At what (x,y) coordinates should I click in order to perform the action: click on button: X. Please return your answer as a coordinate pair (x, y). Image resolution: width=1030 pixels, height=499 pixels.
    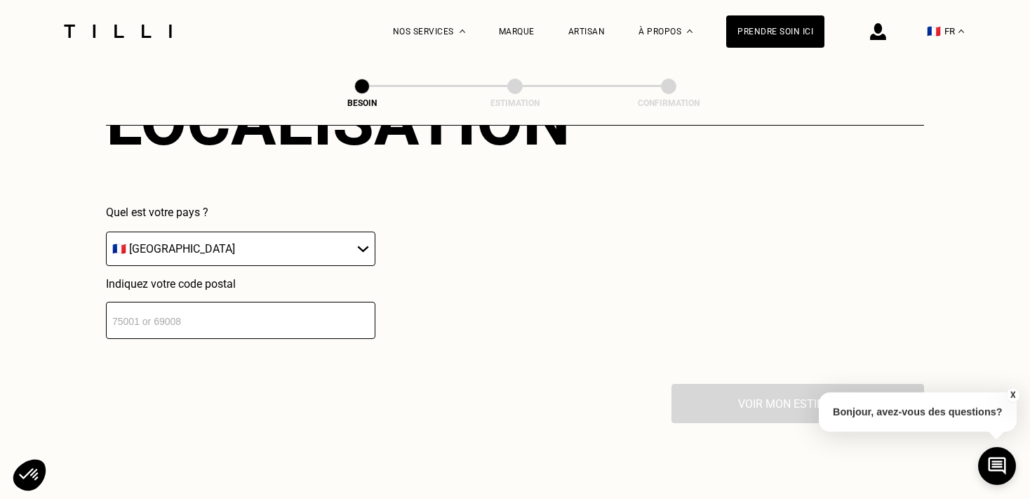
    Looking at the image, I should click on (1013, 395).